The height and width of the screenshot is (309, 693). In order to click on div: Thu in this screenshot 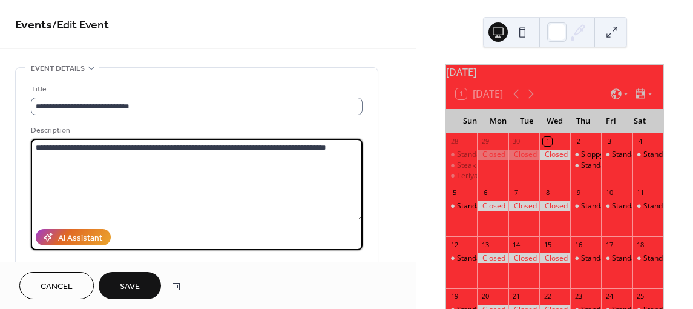, I will do `click(583, 121)`.